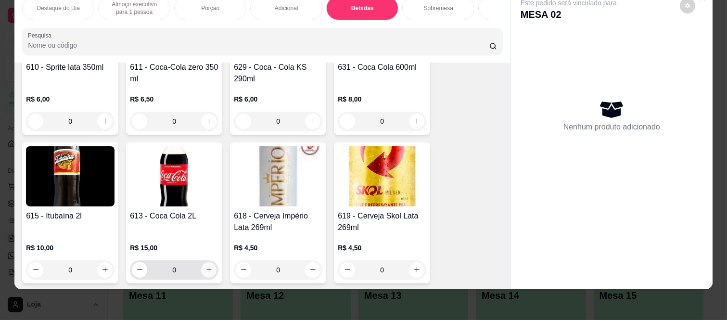 Image resolution: width=727 pixels, height=320 pixels. What do you see at coordinates (134, 8) in the screenshot?
I see `p: Almoço executivo para 1 pessoa` at bounding box center [134, 8].